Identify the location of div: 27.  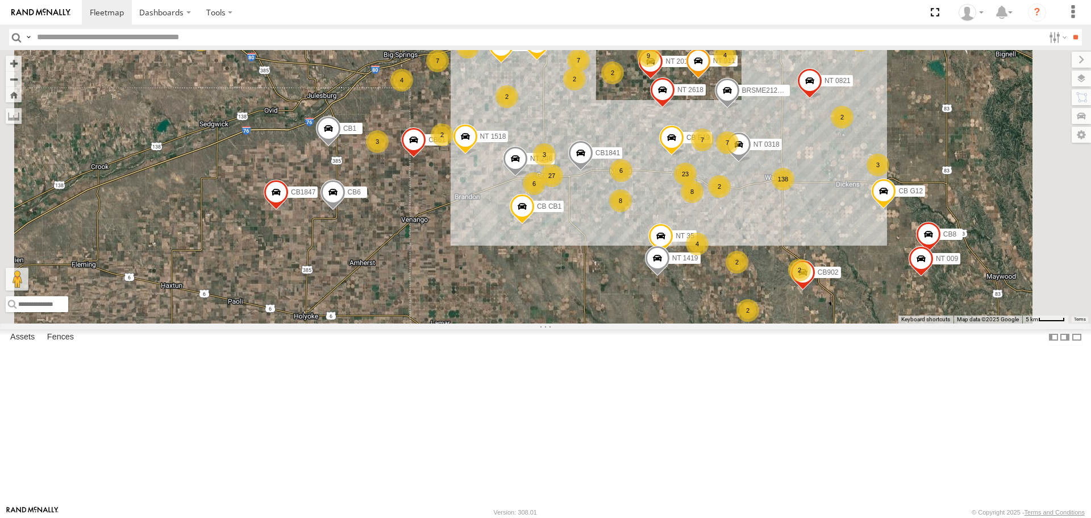
(552, 176).